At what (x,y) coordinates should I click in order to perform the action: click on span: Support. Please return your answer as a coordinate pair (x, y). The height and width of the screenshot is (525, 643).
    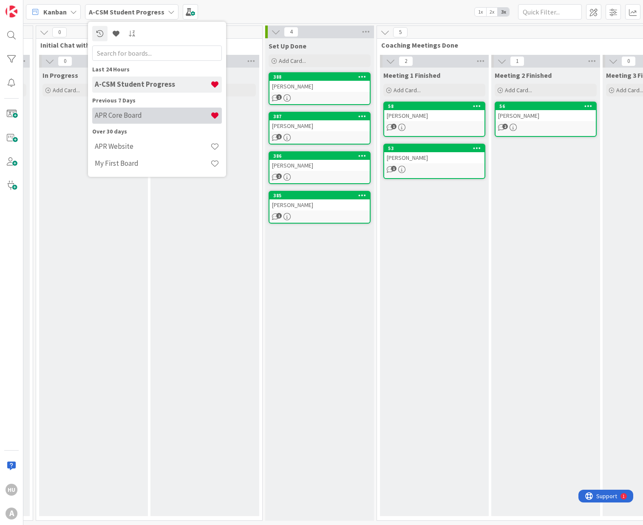
    Looking at the image, I should click on (28, 6).